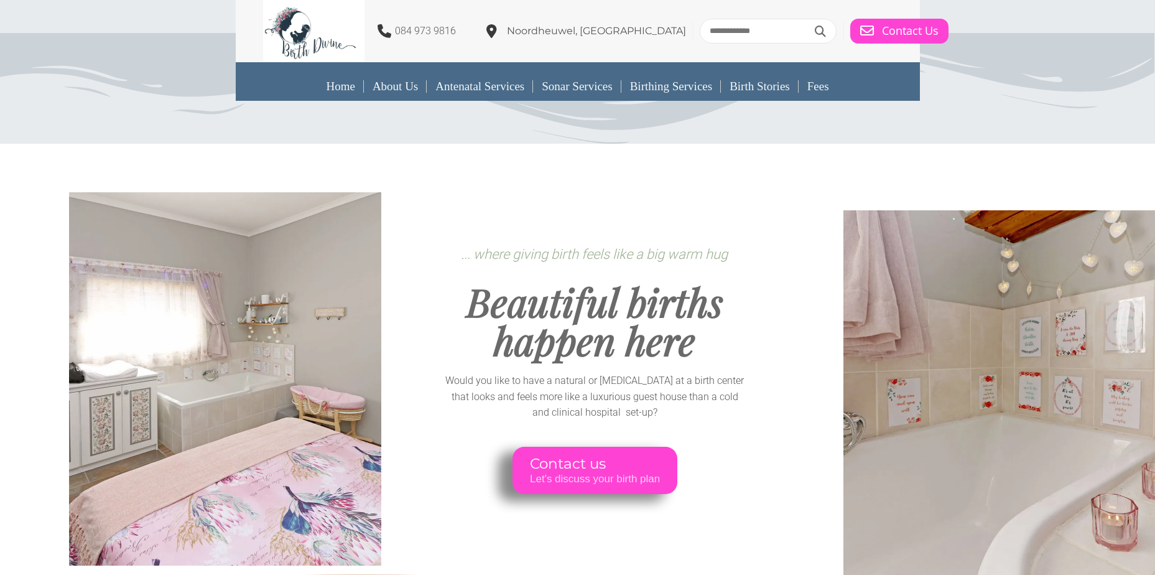  What do you see at coordinates (479, 86) in the screenshot?
I see `a: Antenatal Services` at bounding box center [479, 86].